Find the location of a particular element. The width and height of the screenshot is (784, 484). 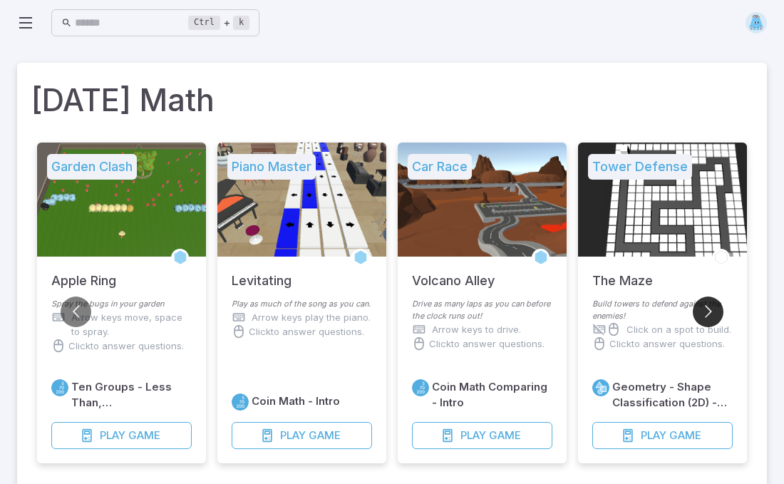

p: Play as much of the song as you can. is located at coordinates (301, 303).